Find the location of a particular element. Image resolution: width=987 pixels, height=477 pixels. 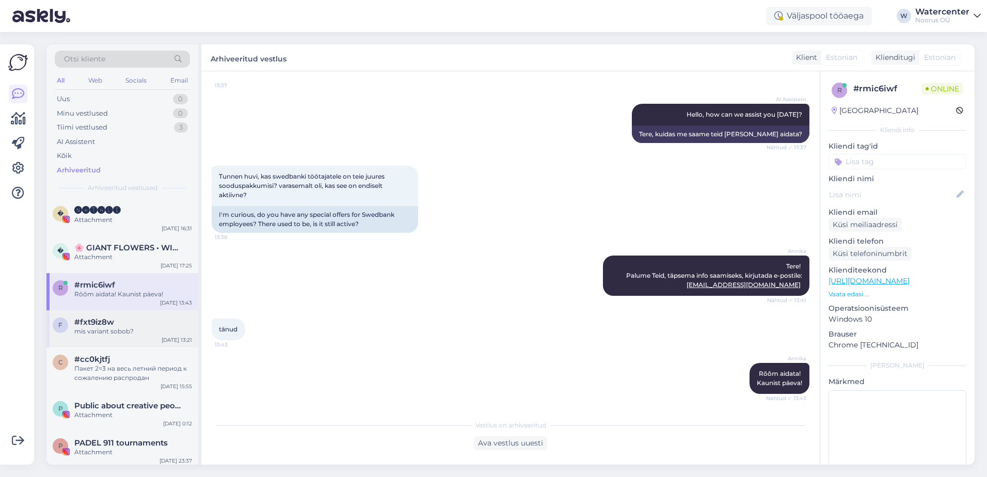

div: I'm curious, do you have any special offers for Swedbank employees? There used to be, is it still... is located at coordinates (315, 219).